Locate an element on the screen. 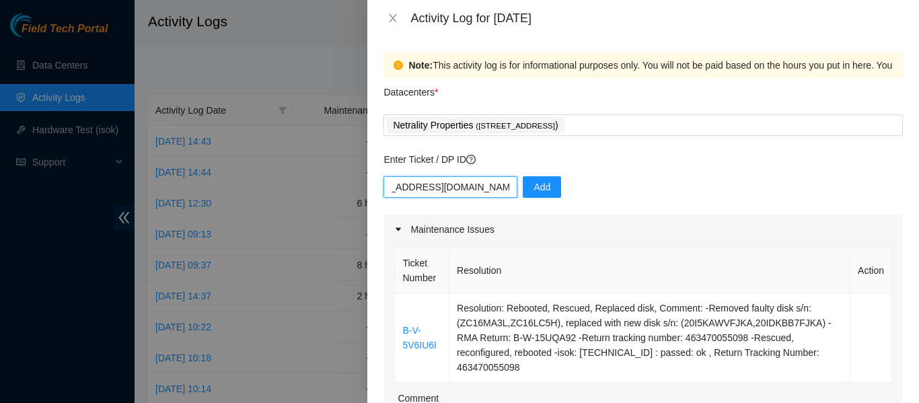  div: Maintenance Issues is located at coordinates (644, 230).